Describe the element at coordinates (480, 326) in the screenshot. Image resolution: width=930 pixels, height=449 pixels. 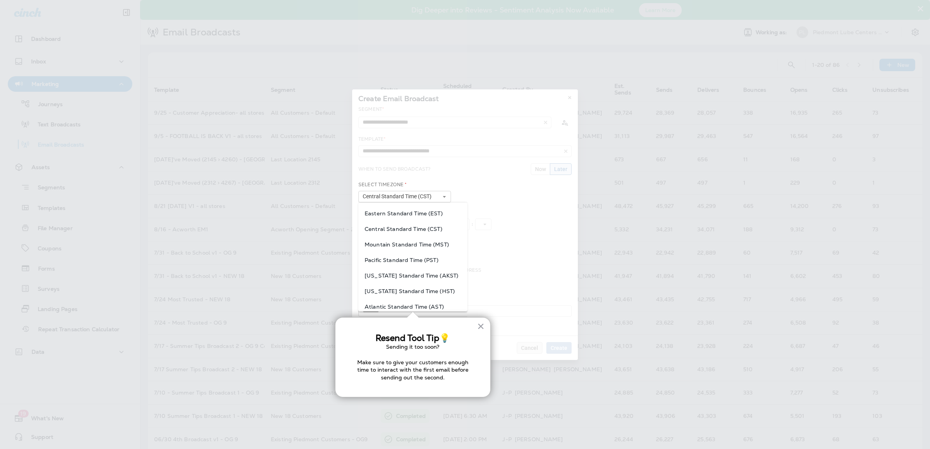
I see `button: Close` at that location.